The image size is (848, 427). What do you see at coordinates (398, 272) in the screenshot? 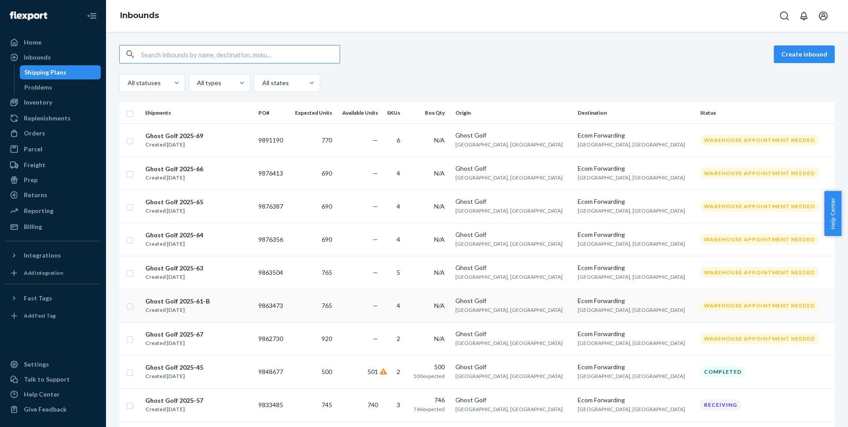
I see `span: 5` at bounding box center [398, 272].